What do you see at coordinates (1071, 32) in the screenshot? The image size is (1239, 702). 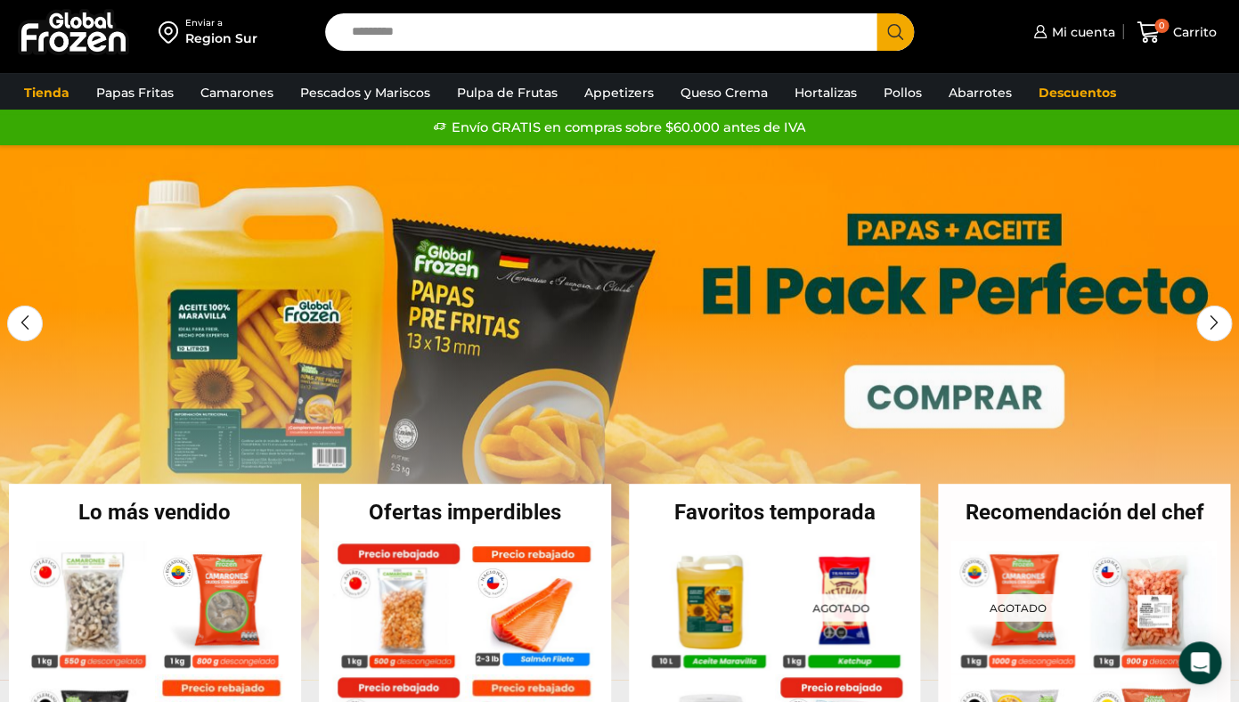 I see `a: Mi cuenta` at bounding box center [1071, 32].